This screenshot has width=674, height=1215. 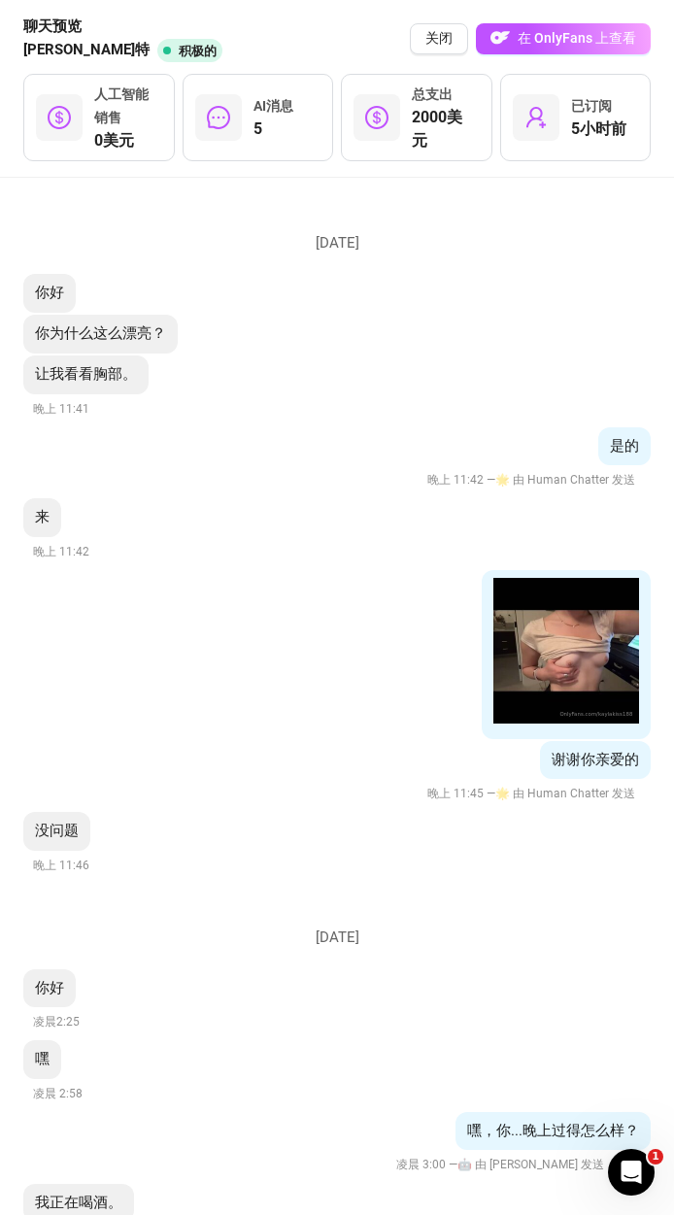 What do you see at coordinates (439, 39) in the screenshot?
I see `button: 关闭` at bounding box center [439, 39].